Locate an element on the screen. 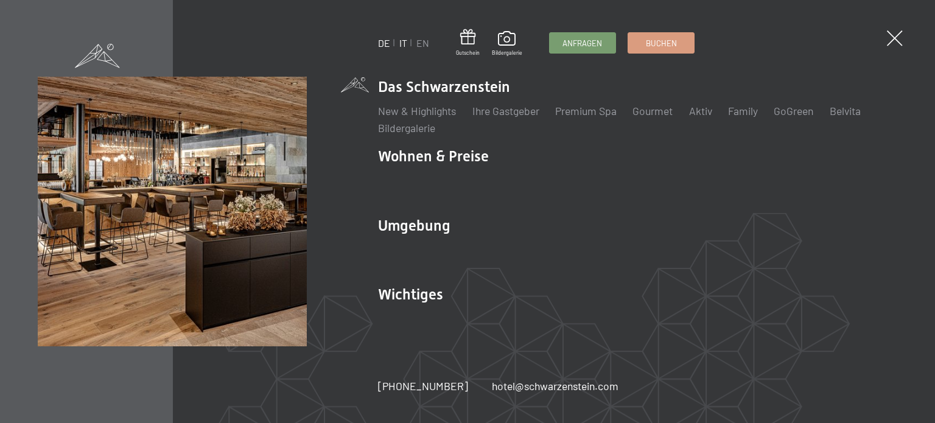  a: Belvita is located at coordinates (845, 111).